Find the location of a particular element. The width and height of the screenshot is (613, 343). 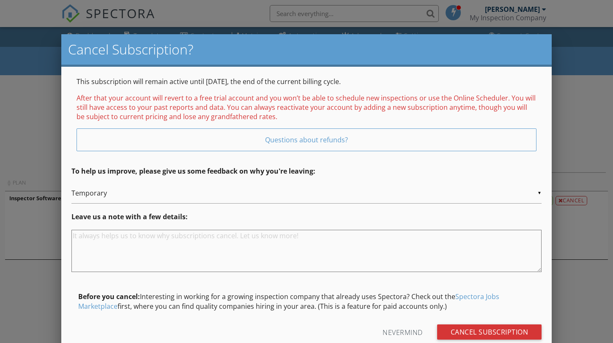

p: To help us improve, please give us some feedback on why you're leaving: is located at coordinates (306, 171).